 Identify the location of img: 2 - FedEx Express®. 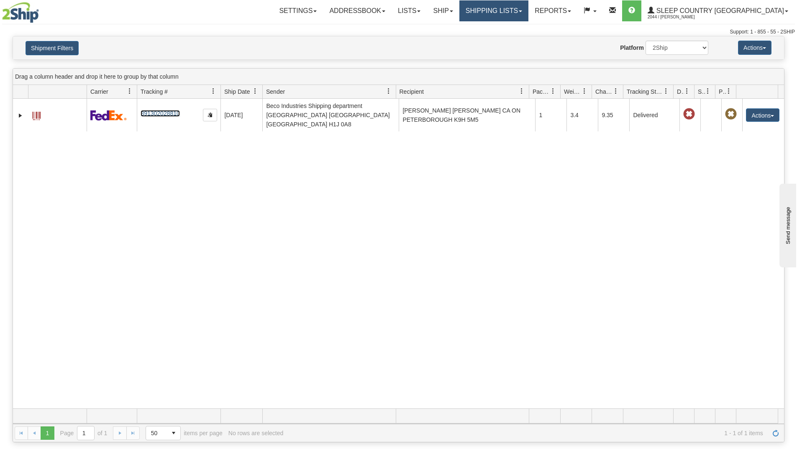
(108, 115).